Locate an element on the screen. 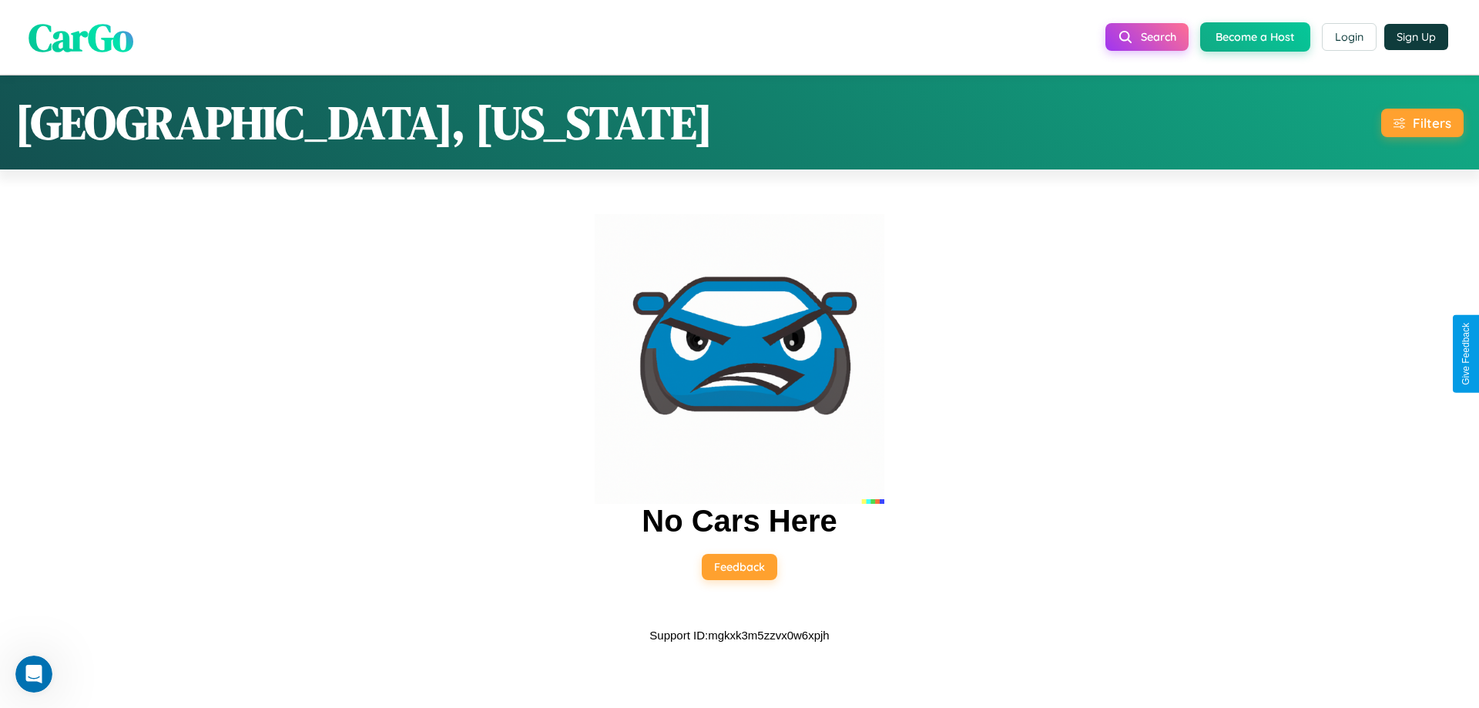 This screenshot has width=1479, height=708. p: Support ID: mgkxk3m5zzvx0w6xpjh is located at coordinates (739, 635).